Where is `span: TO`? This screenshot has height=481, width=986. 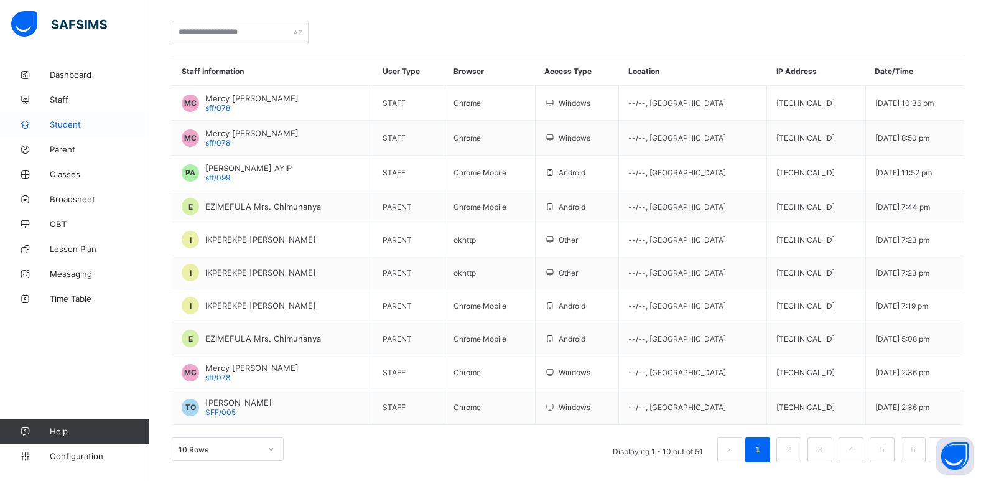
span: TO is located at coordinates (190, 407).